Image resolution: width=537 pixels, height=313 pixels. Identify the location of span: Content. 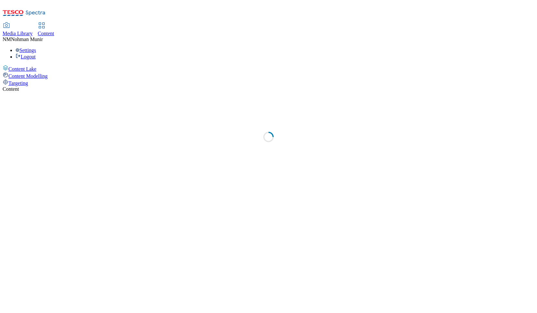
(46, 33).